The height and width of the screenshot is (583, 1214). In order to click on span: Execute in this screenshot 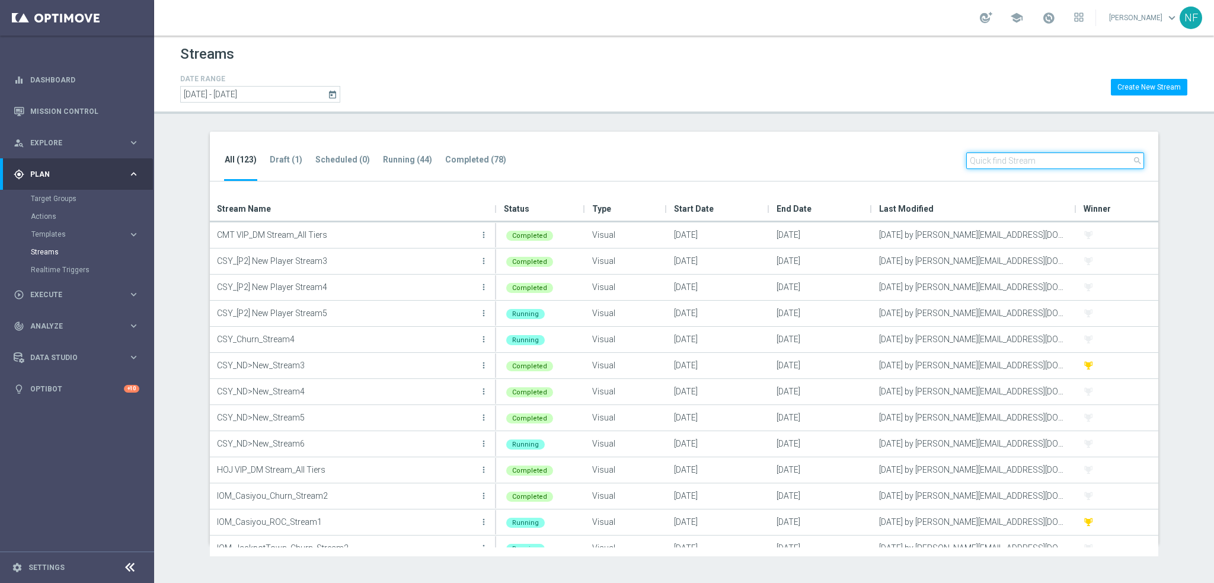, I will do `click(79, 295)`.